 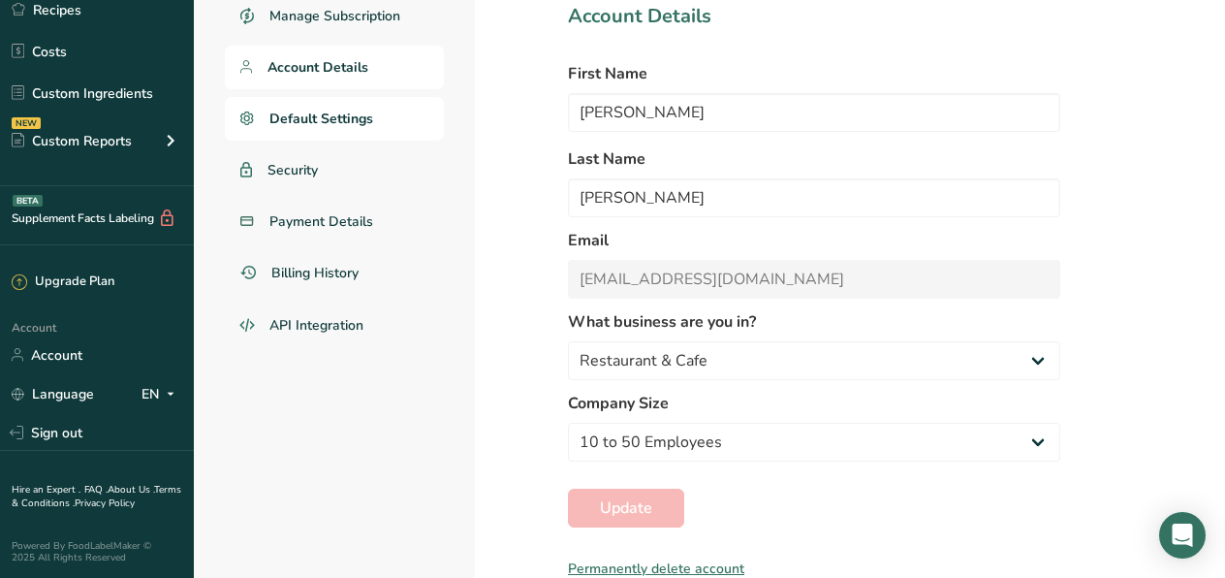 I want to click on span: Billing History, so click(x=315, y=272).